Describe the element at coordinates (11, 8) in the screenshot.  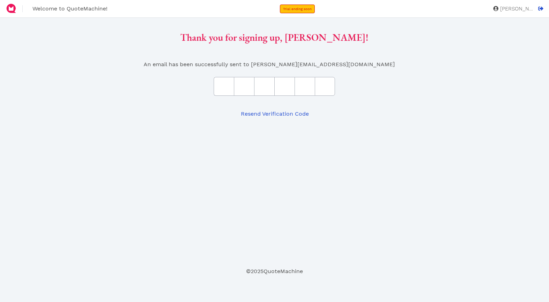
I see `img: QuoteM_icon_flat.png` at that location.